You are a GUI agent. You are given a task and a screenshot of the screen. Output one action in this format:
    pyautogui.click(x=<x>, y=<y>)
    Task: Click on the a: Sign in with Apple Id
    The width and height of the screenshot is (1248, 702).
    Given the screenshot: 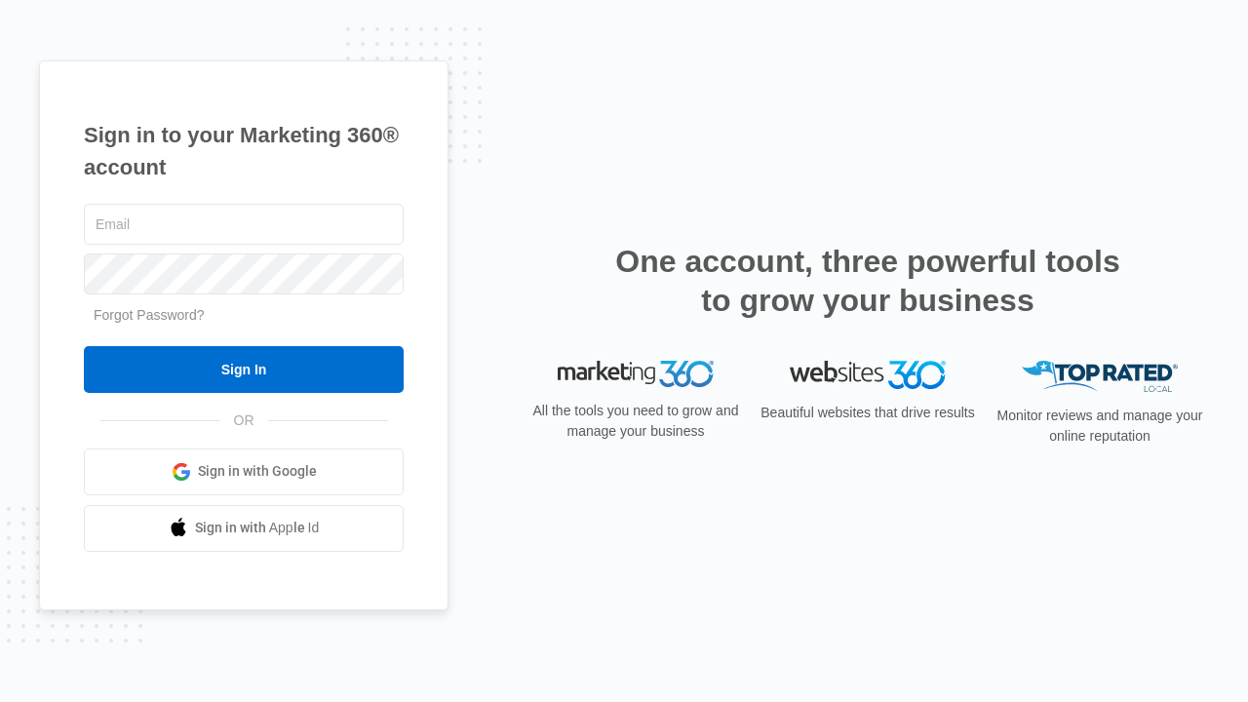 What is the action you would take?
    pyautogui.click(x=244, y=529)
    